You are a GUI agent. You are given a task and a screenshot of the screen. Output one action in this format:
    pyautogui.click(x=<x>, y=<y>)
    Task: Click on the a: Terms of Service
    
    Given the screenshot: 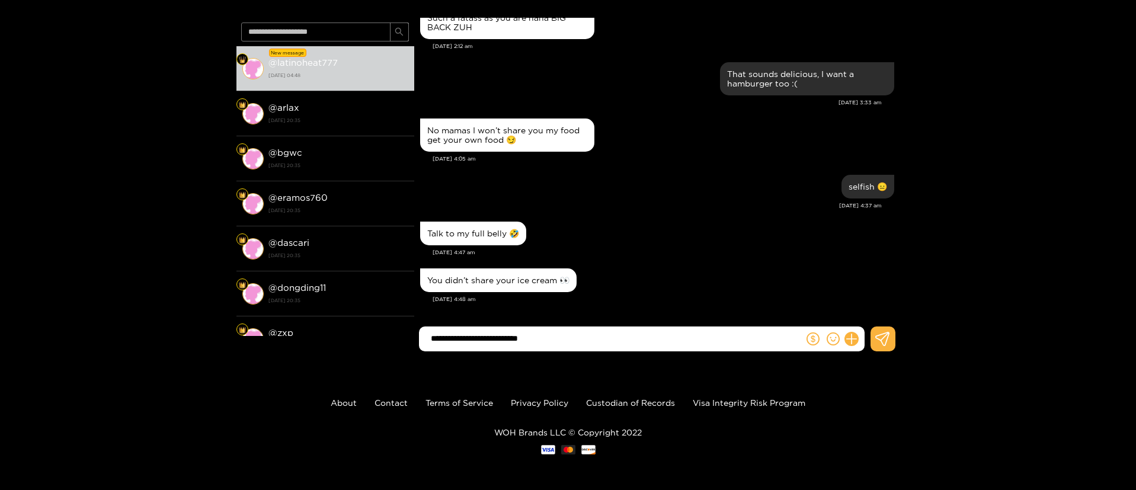 What is the action you would take?
    pyautogui.click(x=459, y=402)
    